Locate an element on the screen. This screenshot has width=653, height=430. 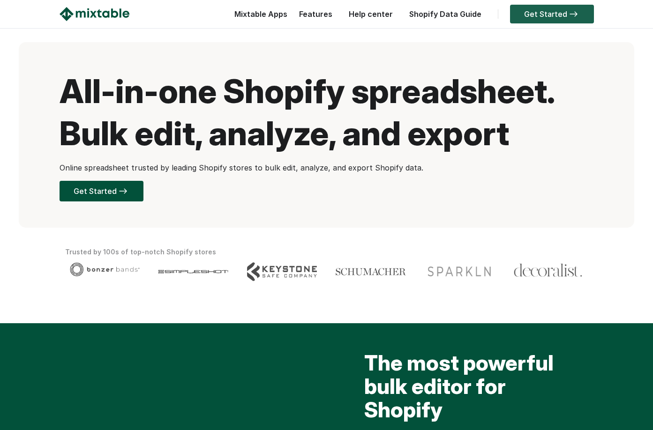
h1: All-in-one Shopify spreadsheet. Bulk edit, analyze, and export is located at coordinates (327, 112).